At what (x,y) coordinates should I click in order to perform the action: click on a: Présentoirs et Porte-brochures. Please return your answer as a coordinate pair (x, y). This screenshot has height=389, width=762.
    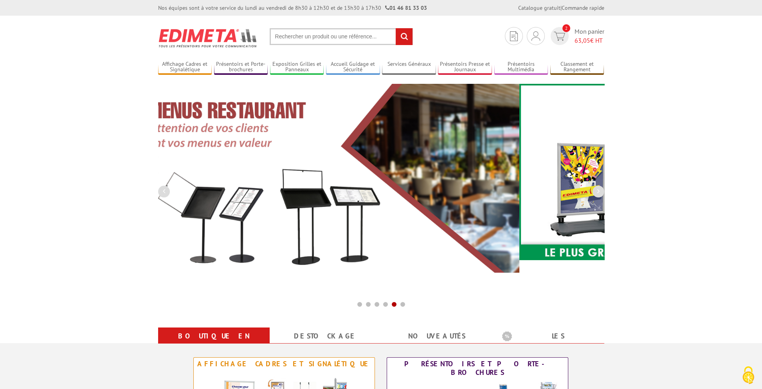
    Looking at the image, I should click on (241, 67).